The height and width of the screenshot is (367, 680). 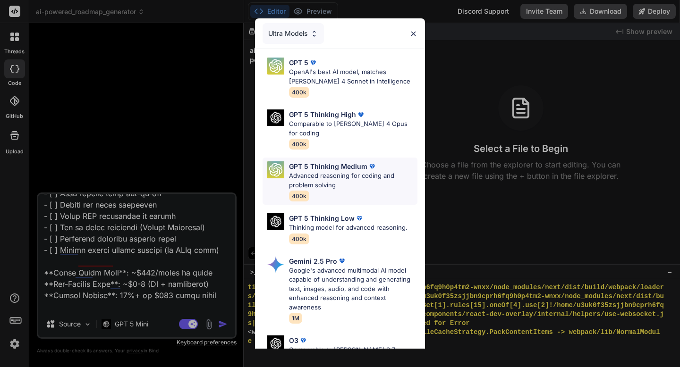 What do you see at coordinates (293, 34) in the screenshot?
I see `div: Ultra Models` at bounding box center [293, 34].